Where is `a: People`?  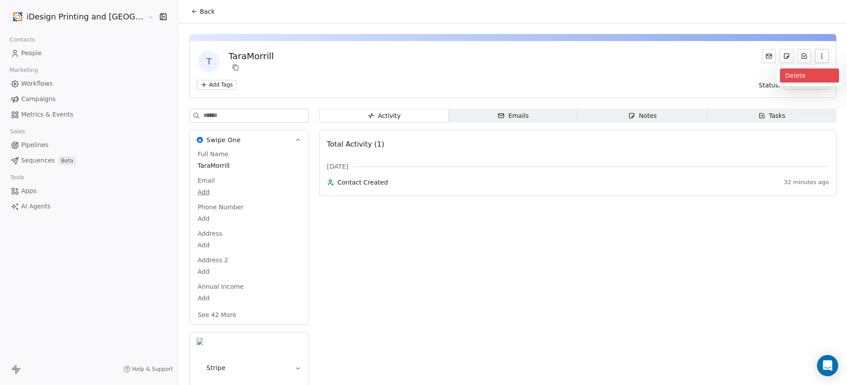
a: People is located at coordinates (89, 53).